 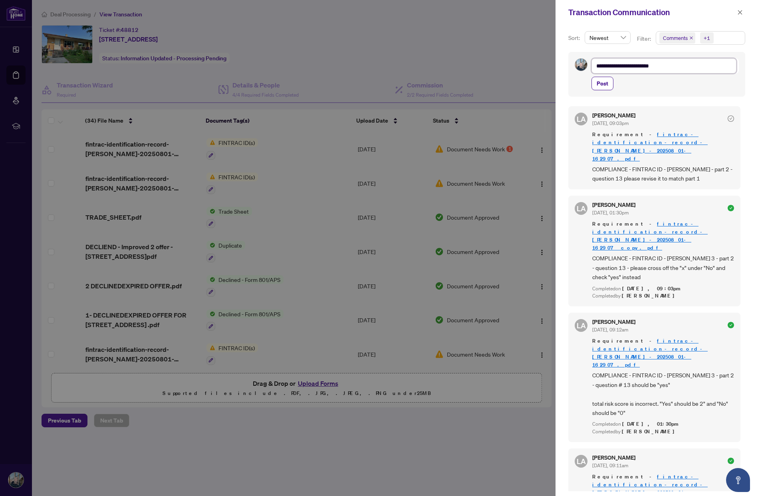 I want to click on div: Transaction Communication, so click(x=651, y=12).